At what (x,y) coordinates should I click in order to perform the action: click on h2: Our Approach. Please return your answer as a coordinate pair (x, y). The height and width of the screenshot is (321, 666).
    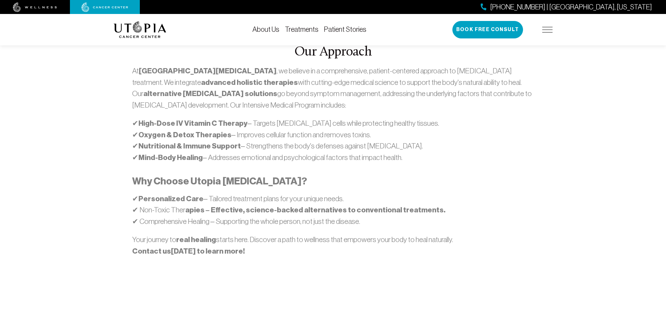
    Looking at the image, I should click on (333, 52).